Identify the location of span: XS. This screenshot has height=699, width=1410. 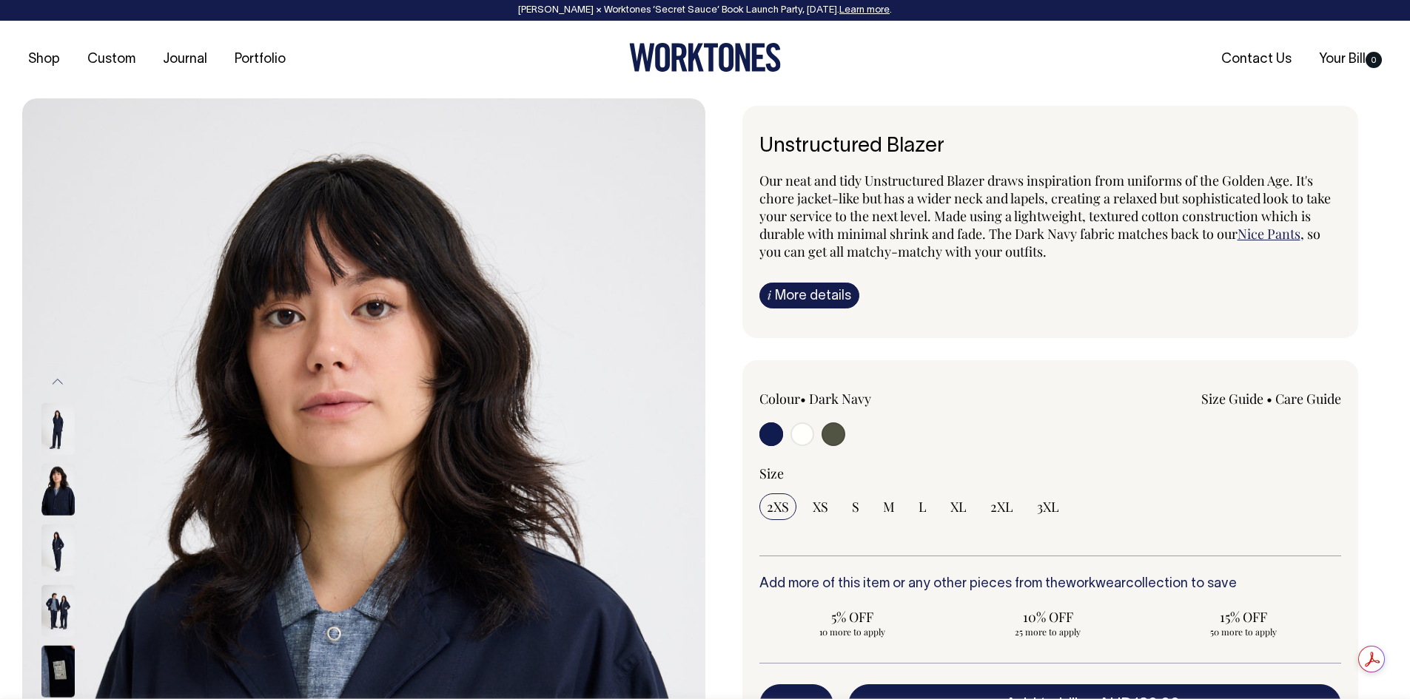
(820, 507).